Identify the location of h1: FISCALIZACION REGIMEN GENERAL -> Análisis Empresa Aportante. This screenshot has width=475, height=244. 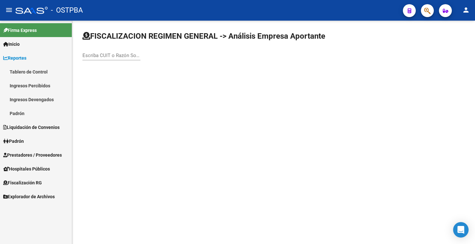
(204, 36).